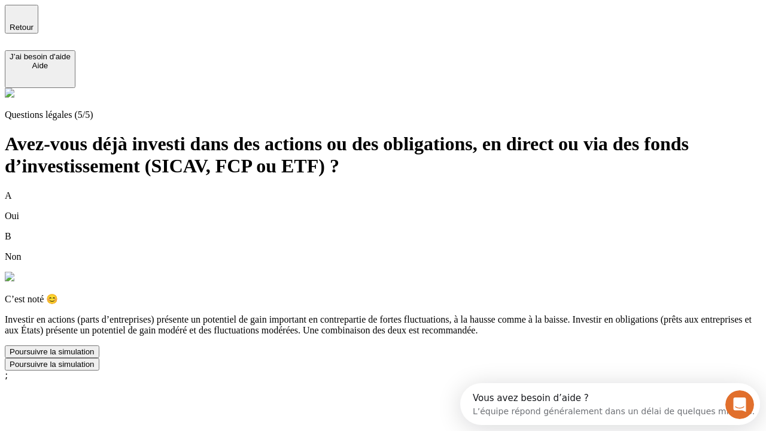 The image size is (766, 431). I want to click on div: J’ai besoin d'aide, so click(40, 56).